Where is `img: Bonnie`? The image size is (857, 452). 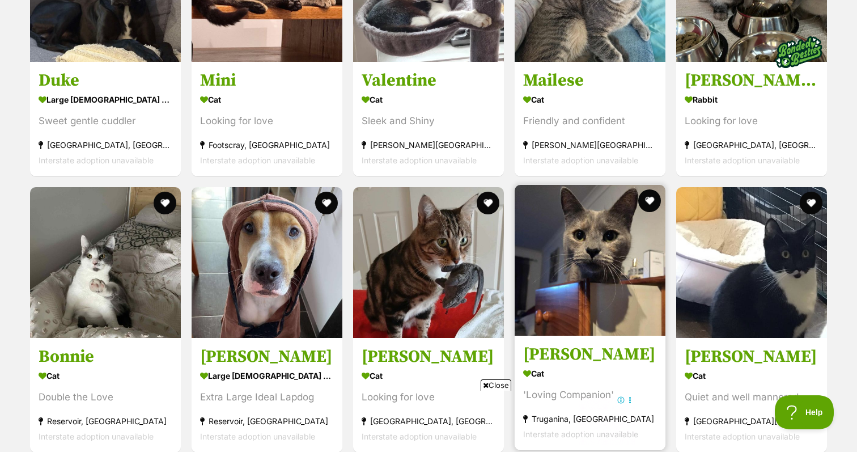
img: Bonnie is located at coordinates (105, 262).